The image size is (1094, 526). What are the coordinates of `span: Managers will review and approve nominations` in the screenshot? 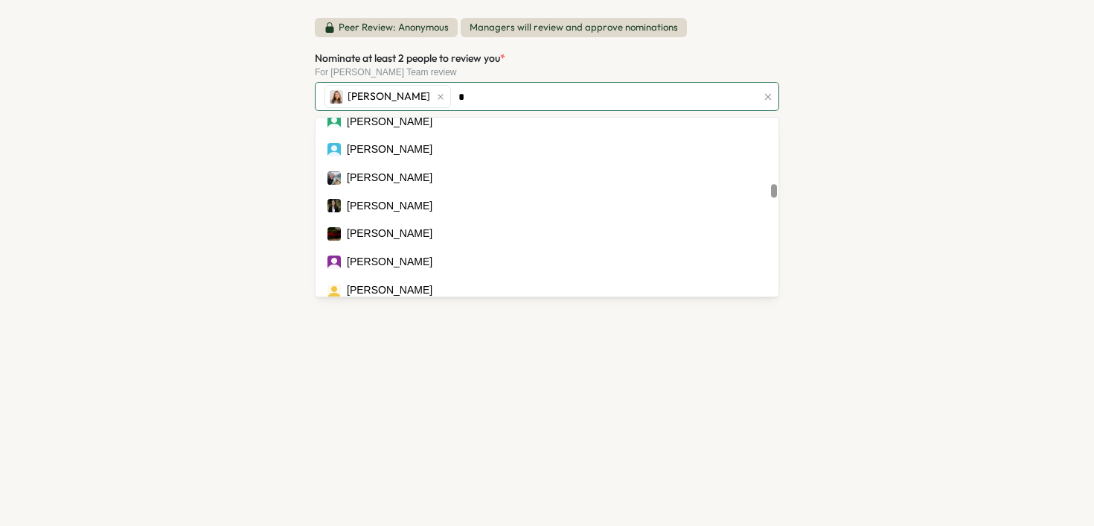 It's located at (574, 28).